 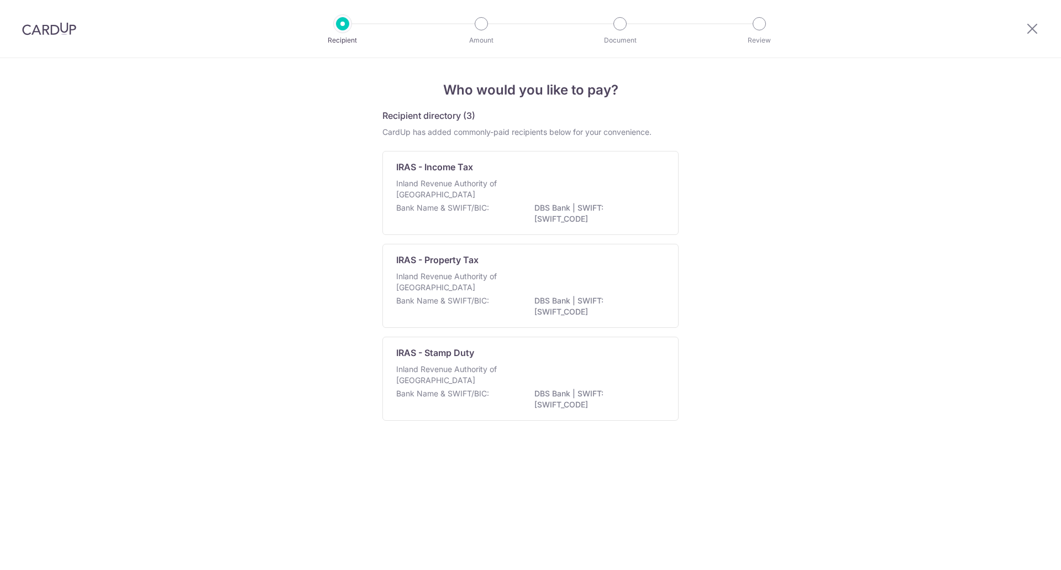 What do you see at coordinates (531, 132) in the screenshot?
I see `div: CardUp has added commonly-paid recipients below for your convenience.` at bounding box center [531, 132].